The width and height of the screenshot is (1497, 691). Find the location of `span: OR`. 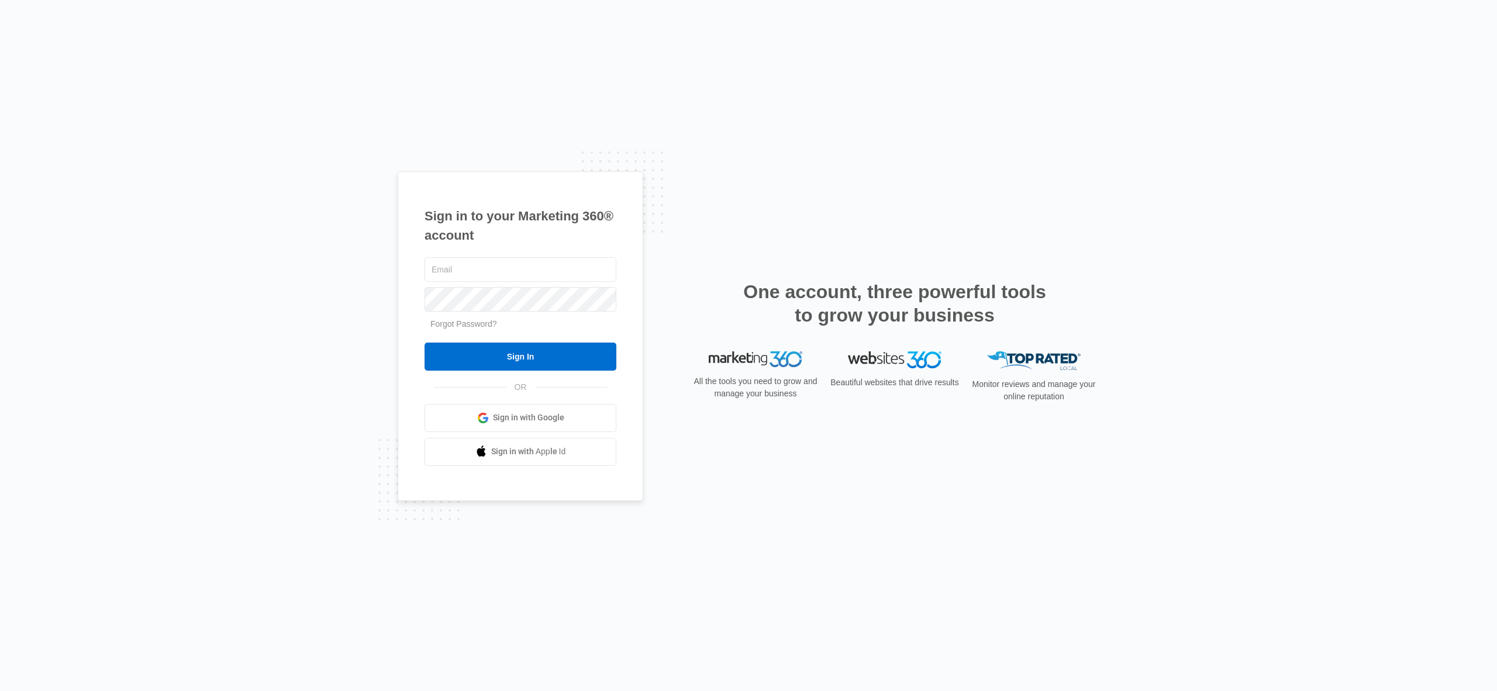

span: OR is located at coordinates (521, 387).